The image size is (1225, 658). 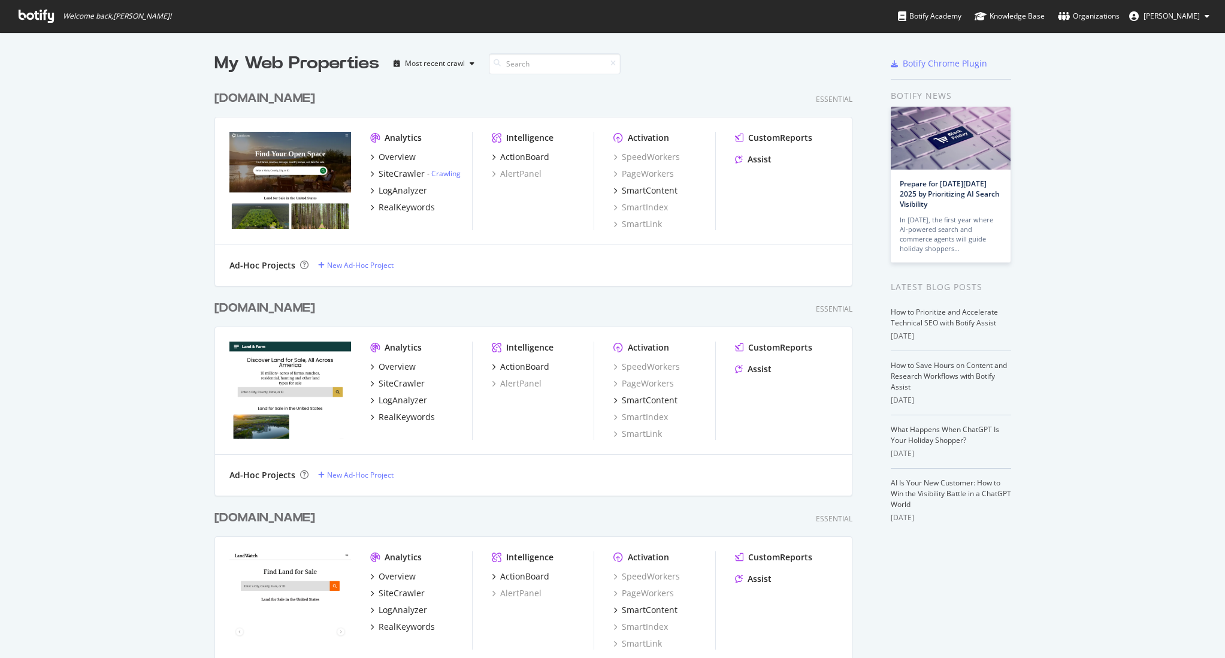 I want to click on a: SiteCrawler- Crawling, so click(x=415, y=174).